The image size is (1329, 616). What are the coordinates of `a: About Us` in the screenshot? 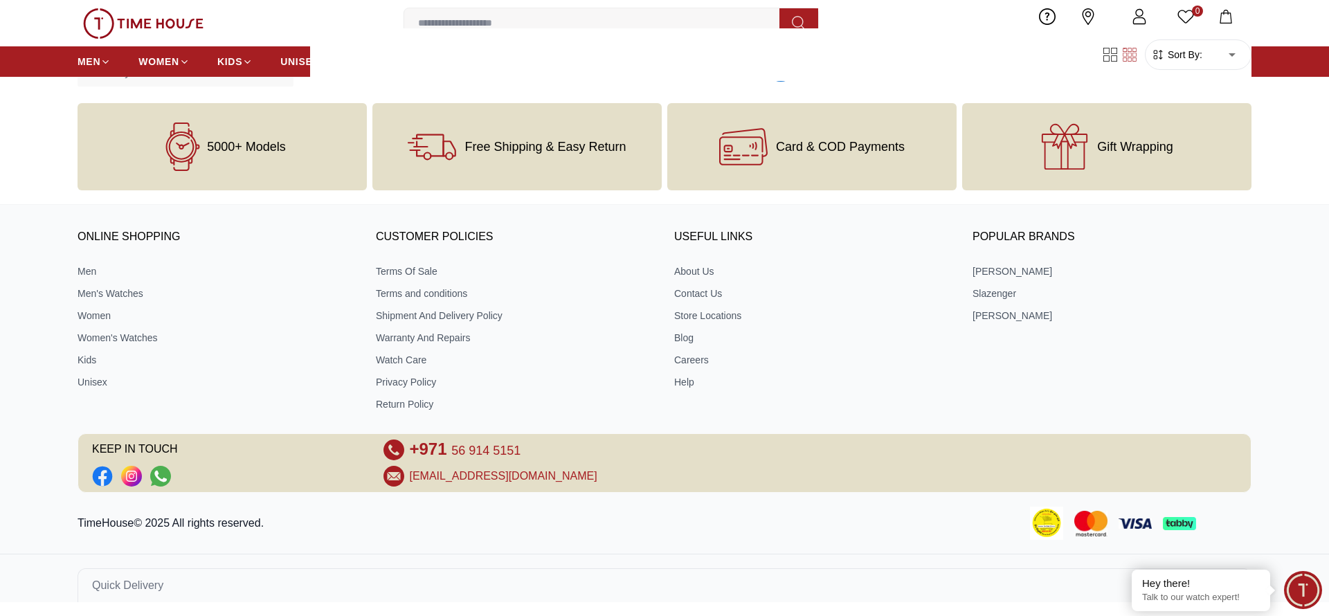 It's located at (813, 271).